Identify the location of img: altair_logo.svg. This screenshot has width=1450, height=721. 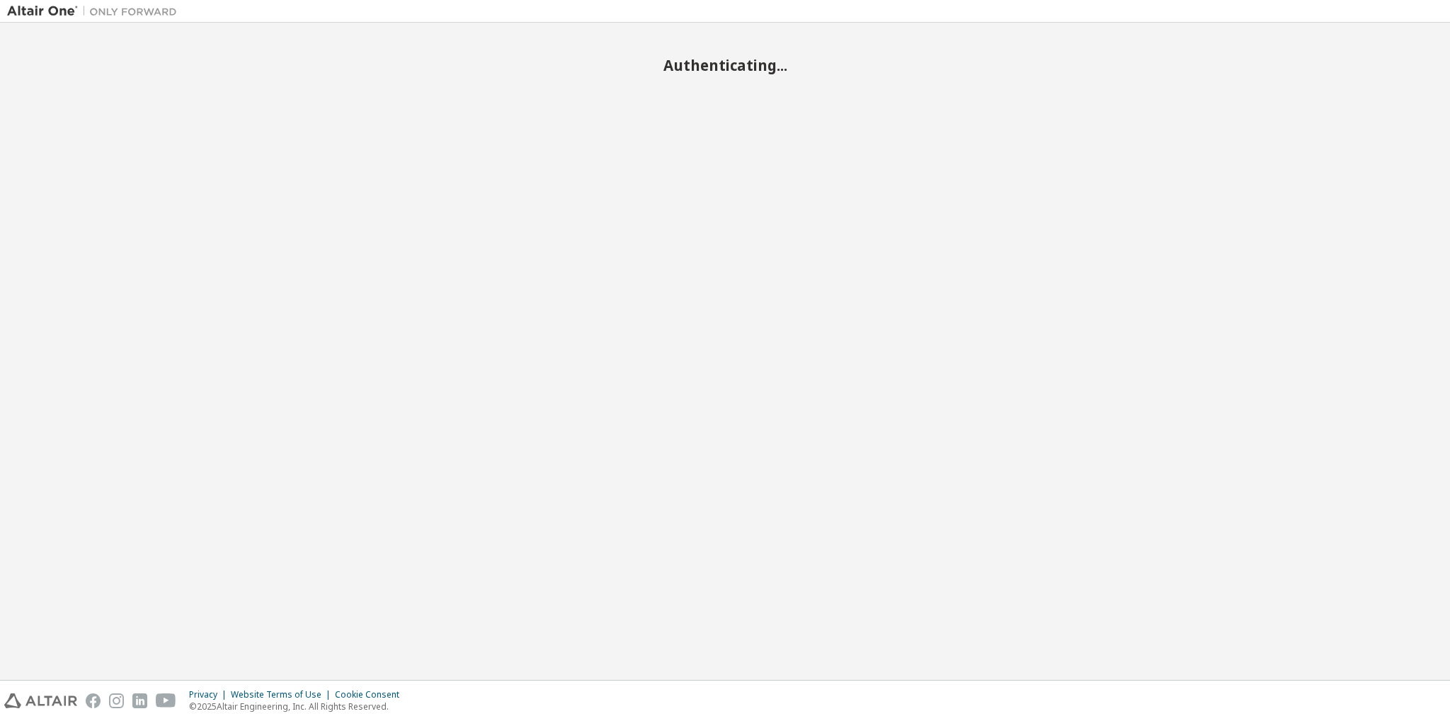
(40, 700).